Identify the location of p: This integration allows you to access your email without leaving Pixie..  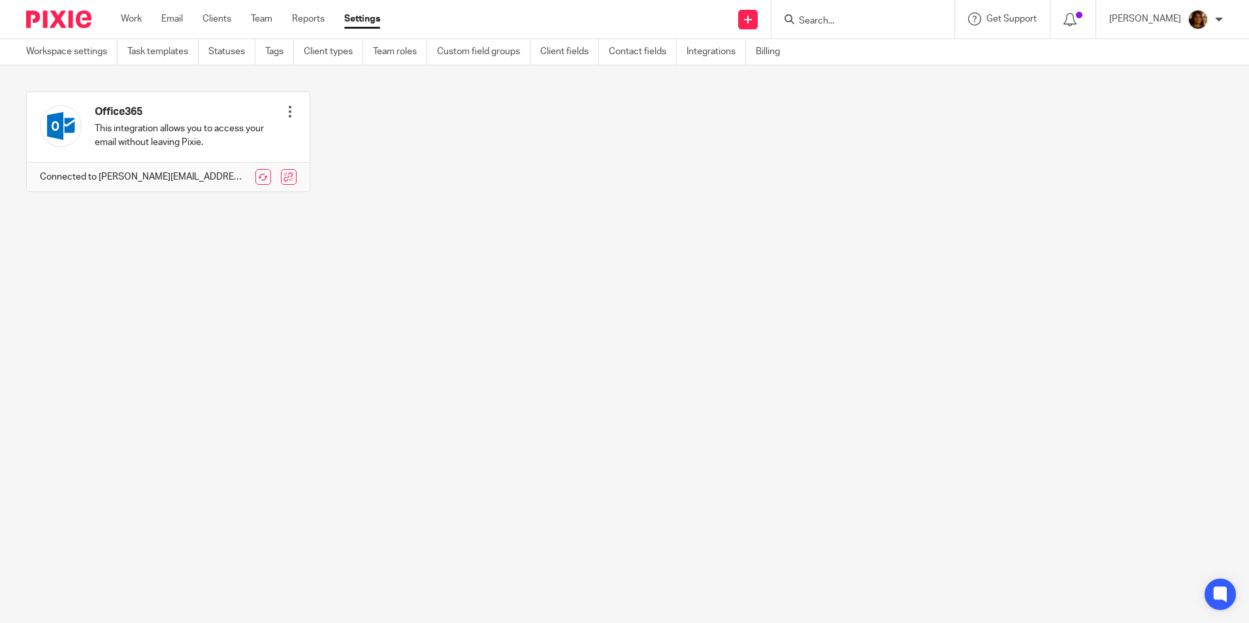
(189, 135).